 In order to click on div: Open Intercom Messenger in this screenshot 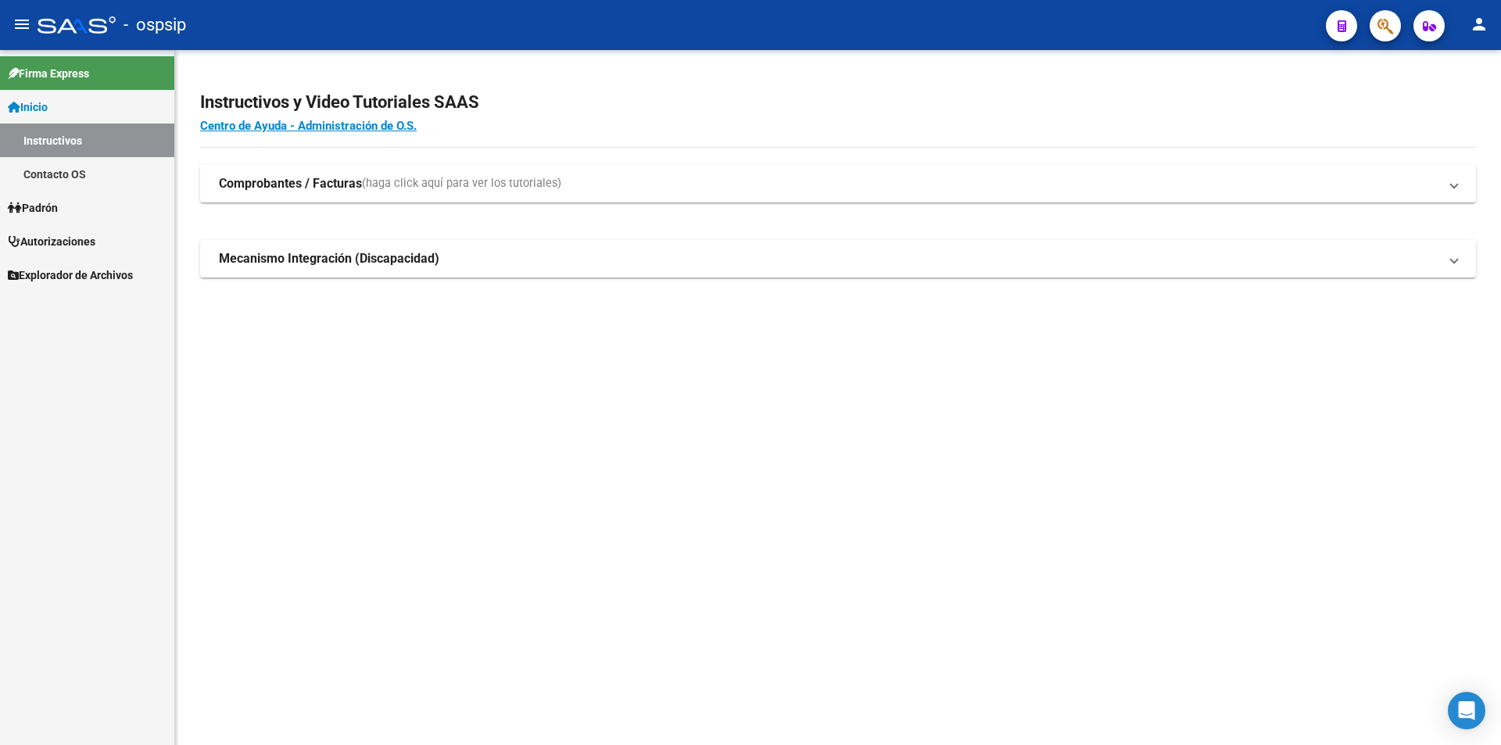, I will do `click(1466, 710)`.